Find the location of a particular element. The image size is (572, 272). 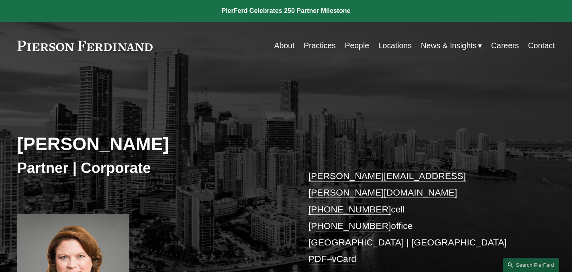

a: Locations is located at coordinates (395, 45).